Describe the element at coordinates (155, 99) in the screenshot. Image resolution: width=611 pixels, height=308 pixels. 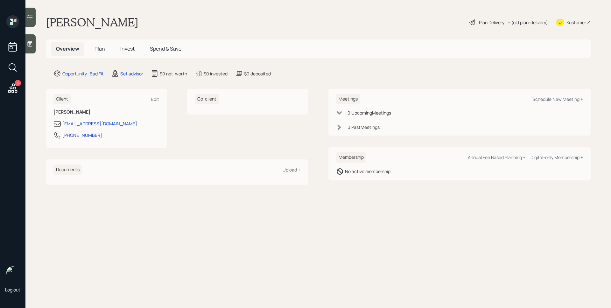
I see `div: Edit` at that location.